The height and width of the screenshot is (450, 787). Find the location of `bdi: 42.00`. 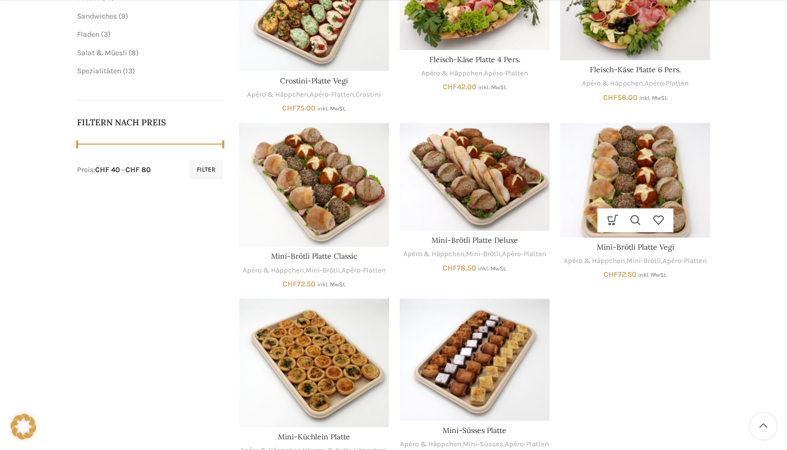

bdi: 42.00 is located at coordinates (460, 87).